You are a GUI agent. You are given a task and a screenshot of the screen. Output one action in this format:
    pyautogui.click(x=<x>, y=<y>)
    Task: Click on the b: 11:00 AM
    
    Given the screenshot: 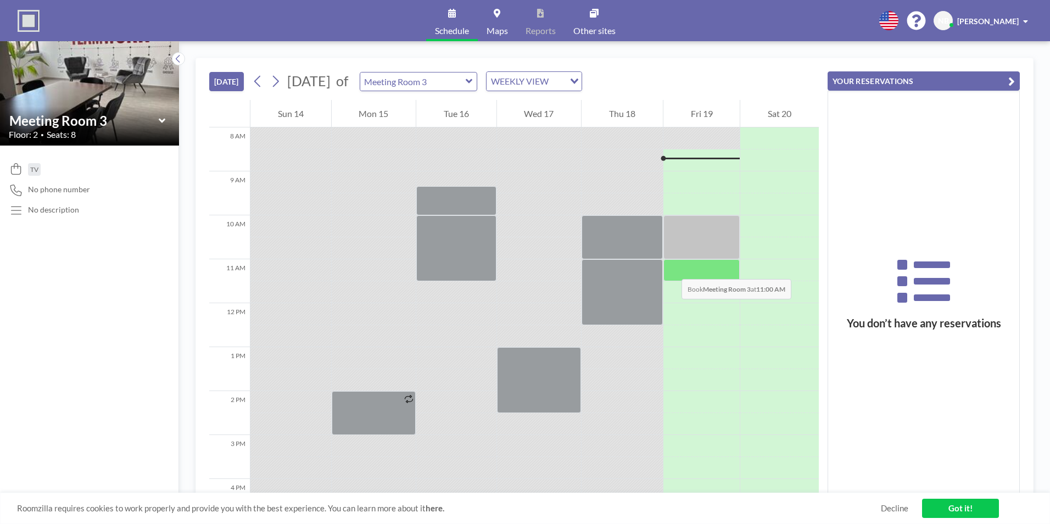 What is the action you would take?
    pyautogui.click(x=771, y=289)
    